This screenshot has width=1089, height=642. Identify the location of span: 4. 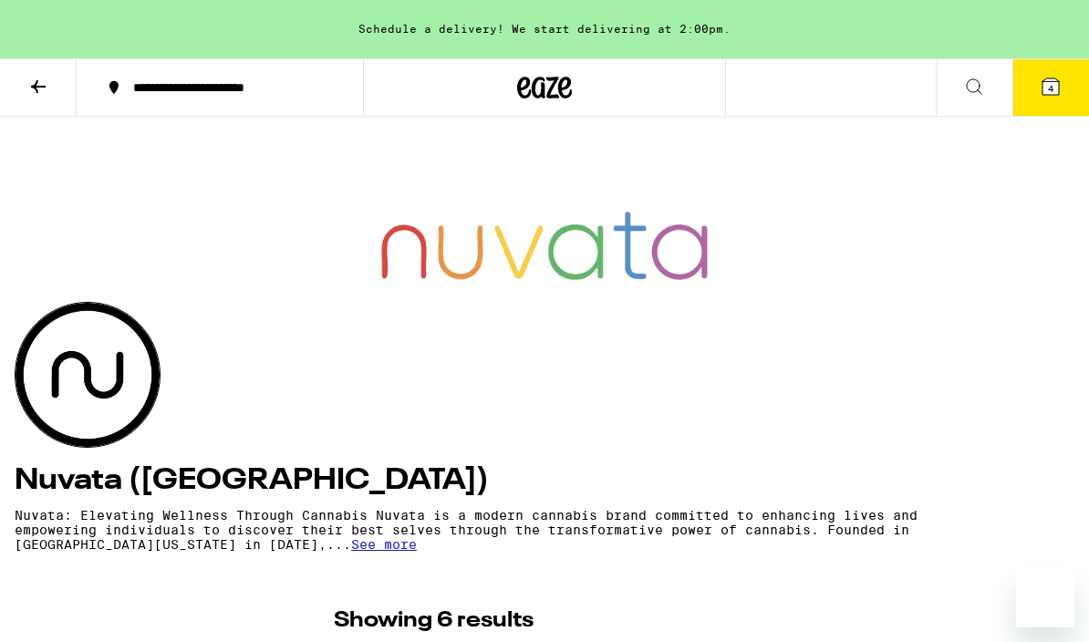
(1051, 88).